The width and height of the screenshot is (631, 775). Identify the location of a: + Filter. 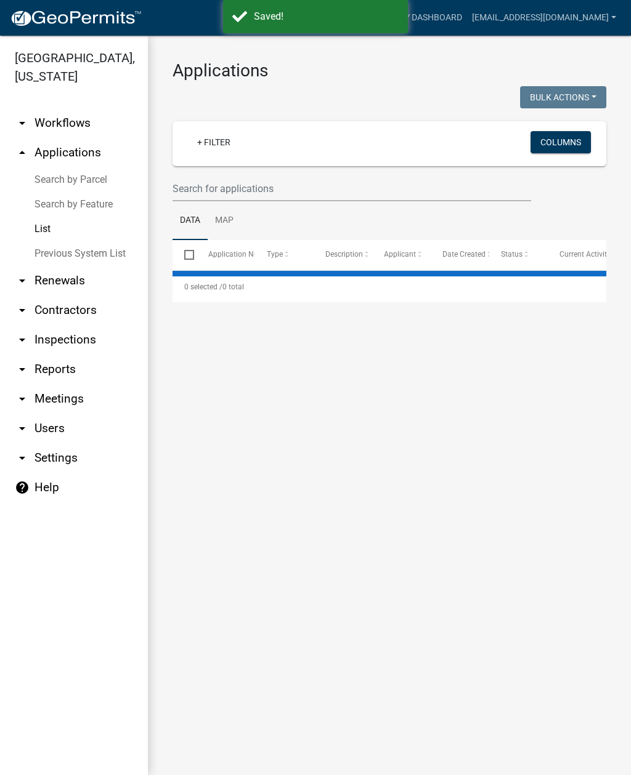
(214, 142).